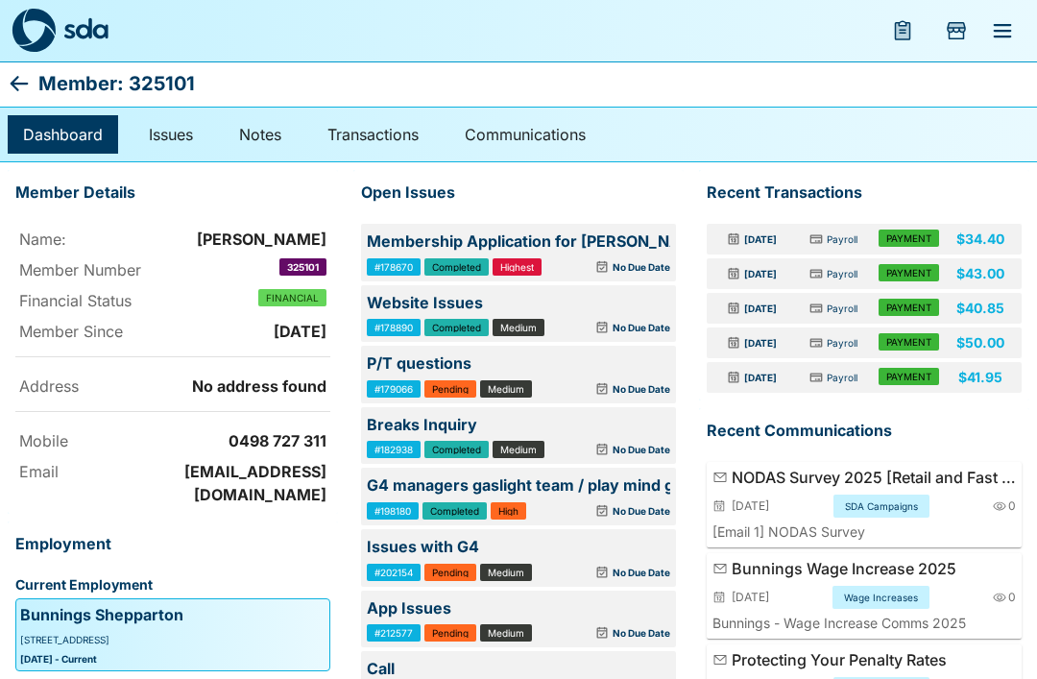 This screenshot has height=679, width=1037. What do you see at coordinates (171, 134) in the screenshot?
I see `a: Issues` at bounding box center [171, 134].